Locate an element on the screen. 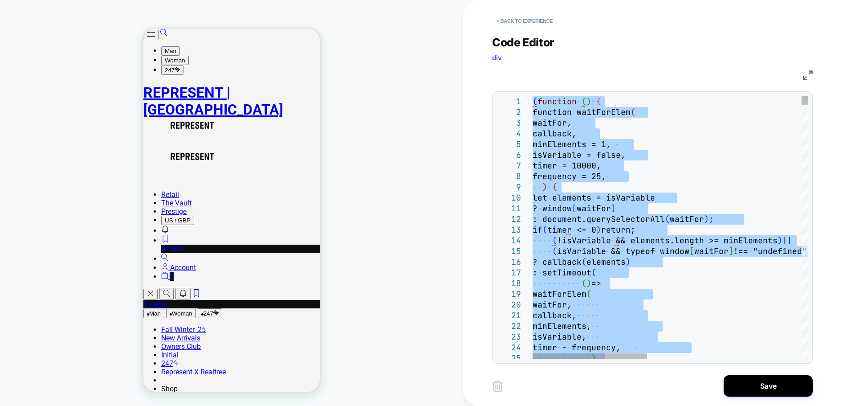  div: 3 is located at coordinates (509, 123).